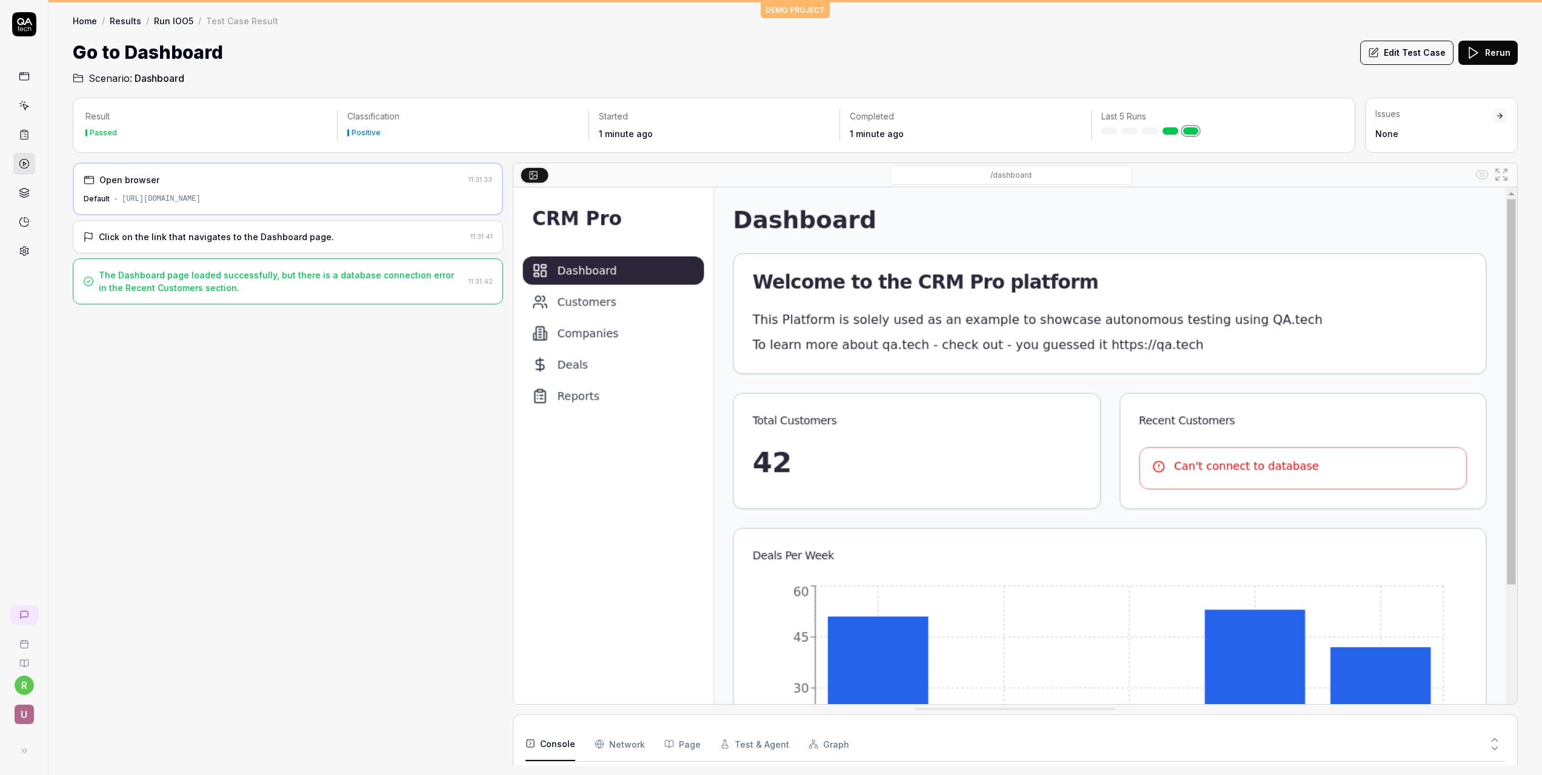 This screenshot has width=1542, height=775. What do you see at coordinates (366, 133) in the screenshot?
I see `div: Positive` at bounding box center [366, 133].